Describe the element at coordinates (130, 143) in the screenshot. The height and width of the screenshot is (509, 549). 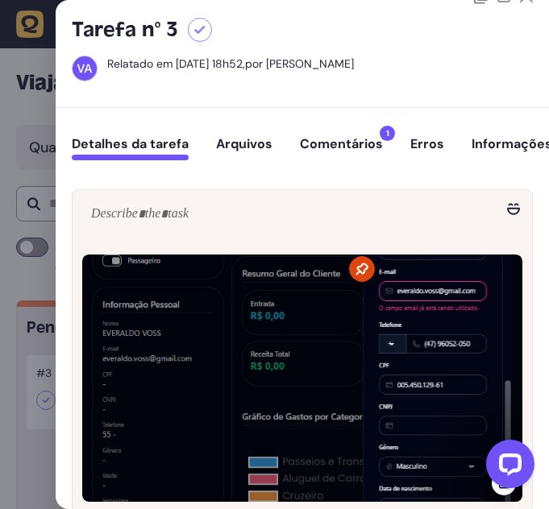
I see `font: Detalhes da tarefa` at that location.